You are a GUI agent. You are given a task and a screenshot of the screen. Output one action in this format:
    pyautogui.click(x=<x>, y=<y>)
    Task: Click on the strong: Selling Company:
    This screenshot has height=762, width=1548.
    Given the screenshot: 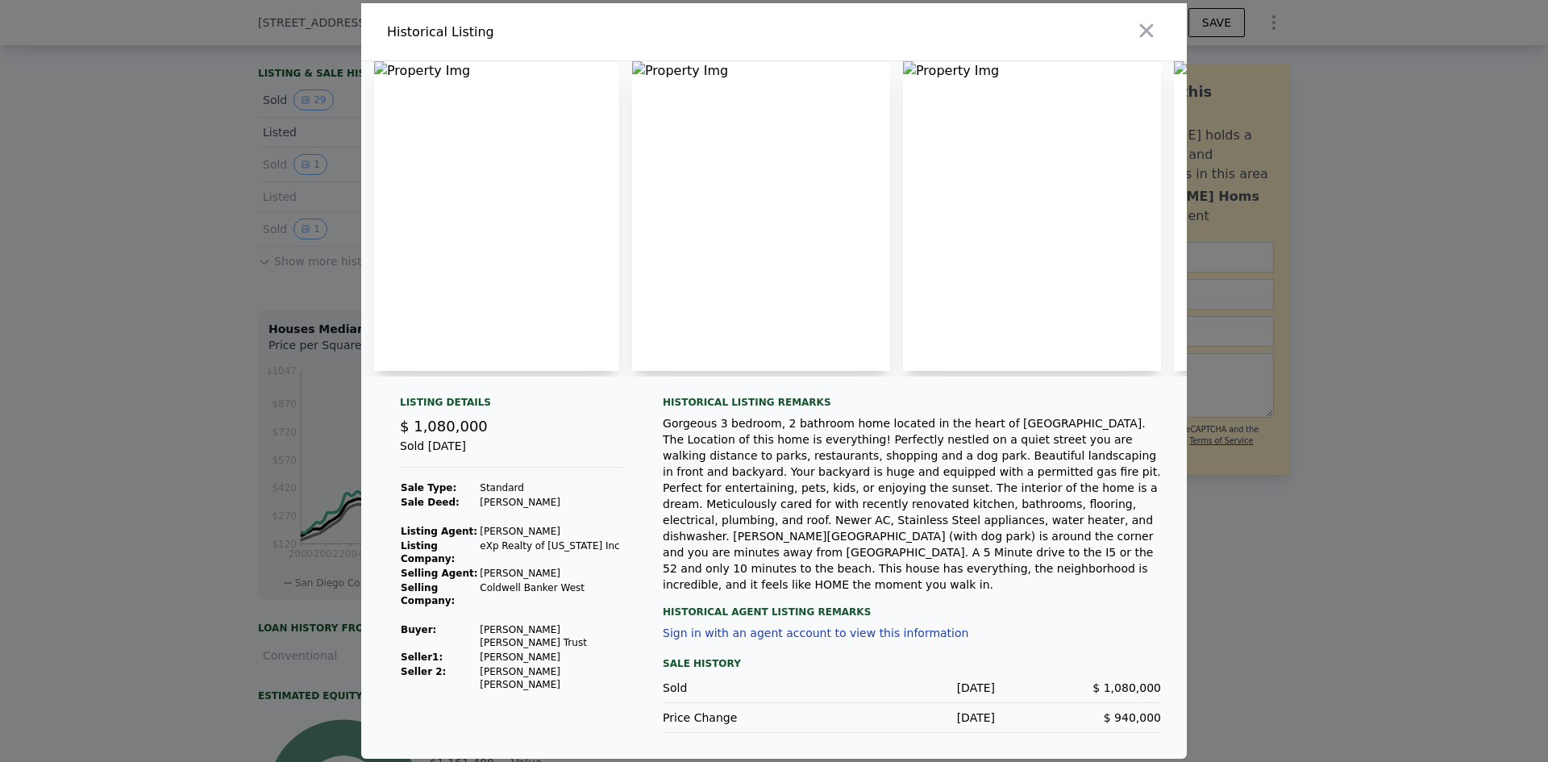 What is the action you would take?
    pyautogui.click(x=427, y=594)
    